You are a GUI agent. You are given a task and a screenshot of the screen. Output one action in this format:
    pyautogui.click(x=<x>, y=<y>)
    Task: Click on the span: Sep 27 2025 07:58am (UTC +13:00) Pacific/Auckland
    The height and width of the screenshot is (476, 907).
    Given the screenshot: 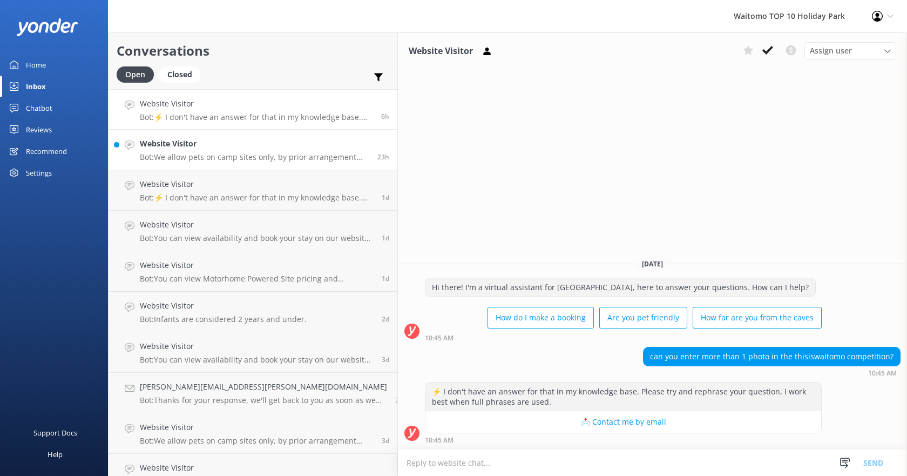 What is the action you would take?
    pyautogui.click(x=385, y=238)
    